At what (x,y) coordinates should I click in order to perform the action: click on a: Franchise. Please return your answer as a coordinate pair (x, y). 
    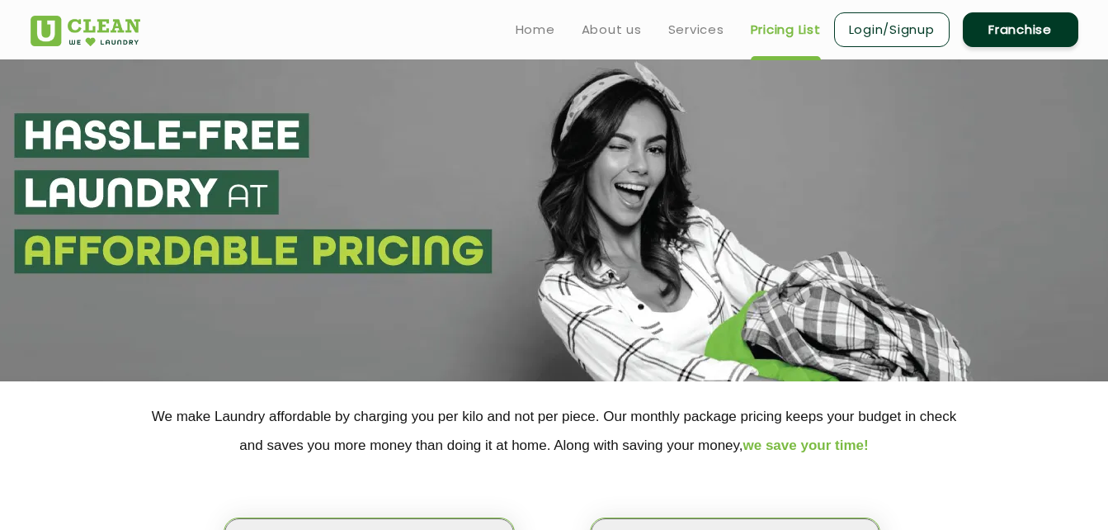
    Looking at the image, I should click on (1021, 30).